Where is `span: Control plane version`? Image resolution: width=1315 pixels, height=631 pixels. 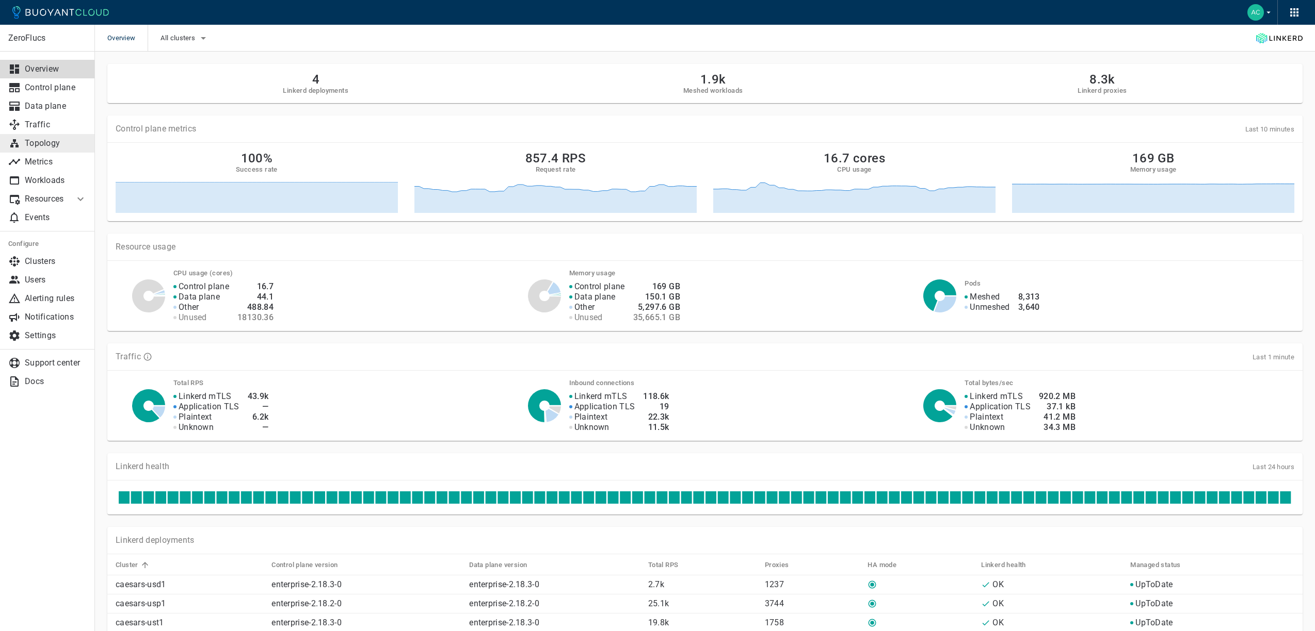 span: Control plane version is located at coordinates (311, 565).